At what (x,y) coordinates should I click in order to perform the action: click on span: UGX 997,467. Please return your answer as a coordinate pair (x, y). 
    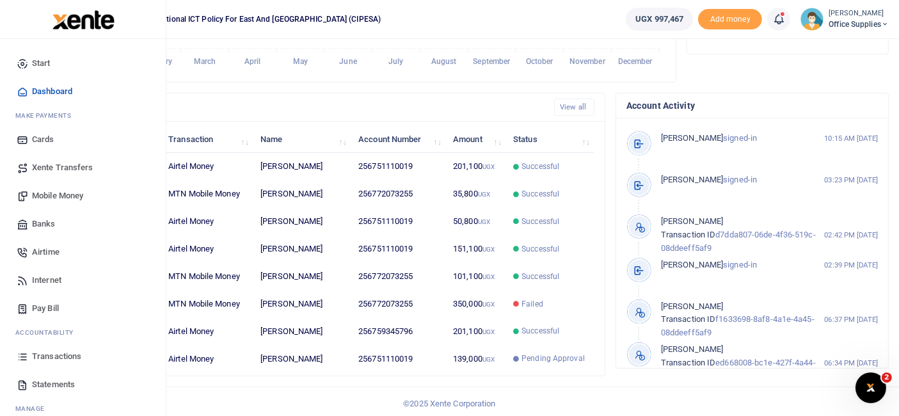
    Looking at the image, I should click on (659, 19).